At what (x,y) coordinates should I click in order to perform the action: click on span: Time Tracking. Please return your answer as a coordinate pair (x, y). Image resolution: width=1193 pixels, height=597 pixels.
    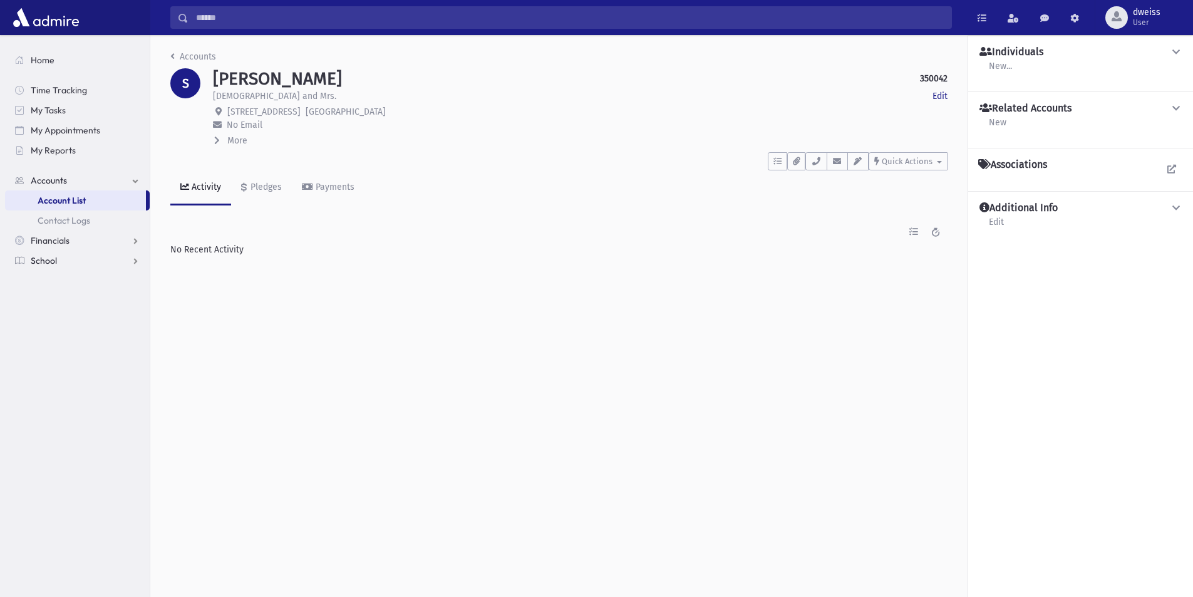
    Looking at the image, I should click on (59, 90).